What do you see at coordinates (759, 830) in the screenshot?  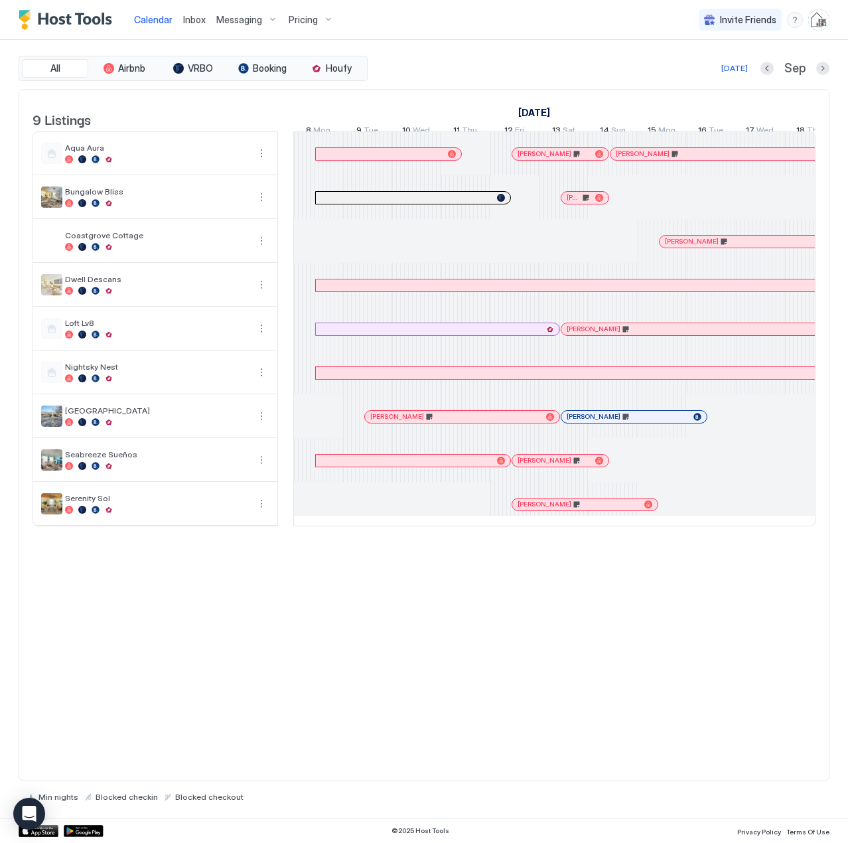 I see `a: Privacy Policy` at bounding box center [759, 830].